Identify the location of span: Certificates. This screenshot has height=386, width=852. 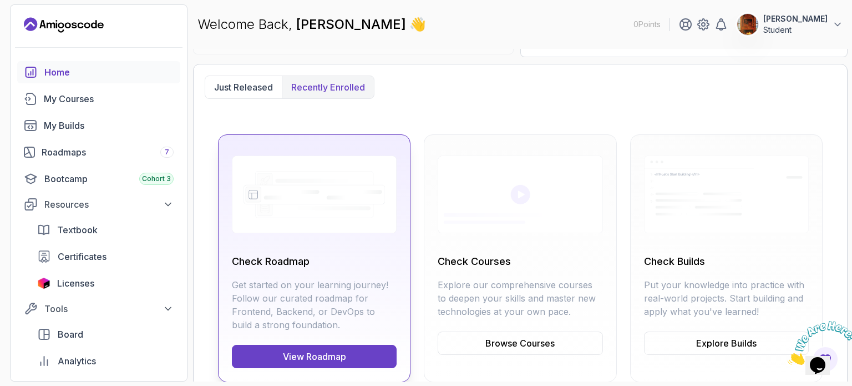
(82, 256).